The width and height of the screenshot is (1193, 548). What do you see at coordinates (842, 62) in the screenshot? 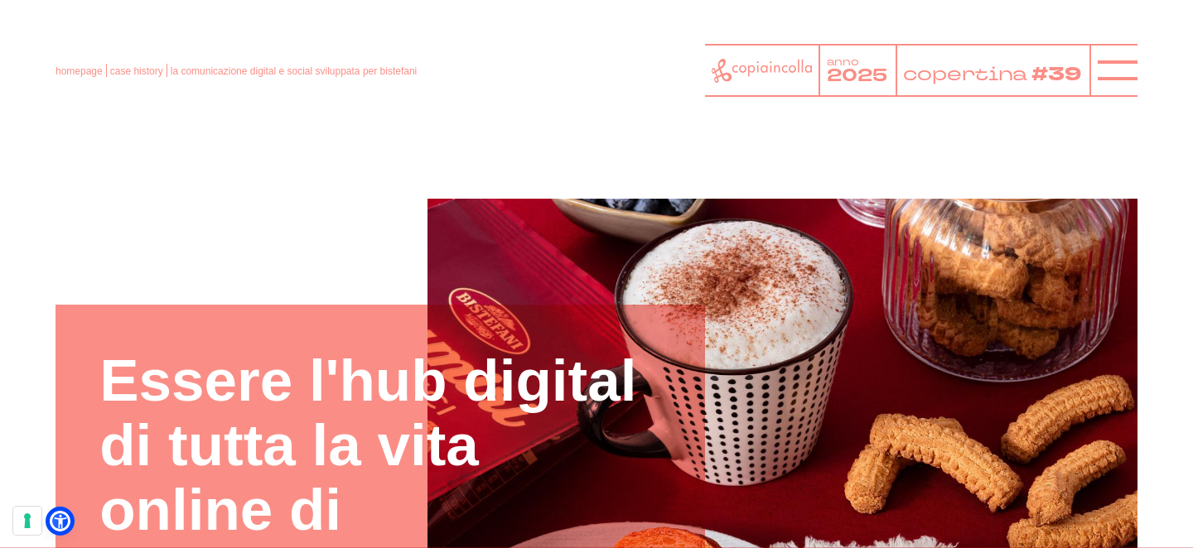
I see `tspan: anno` at bounding box center [842, 62].